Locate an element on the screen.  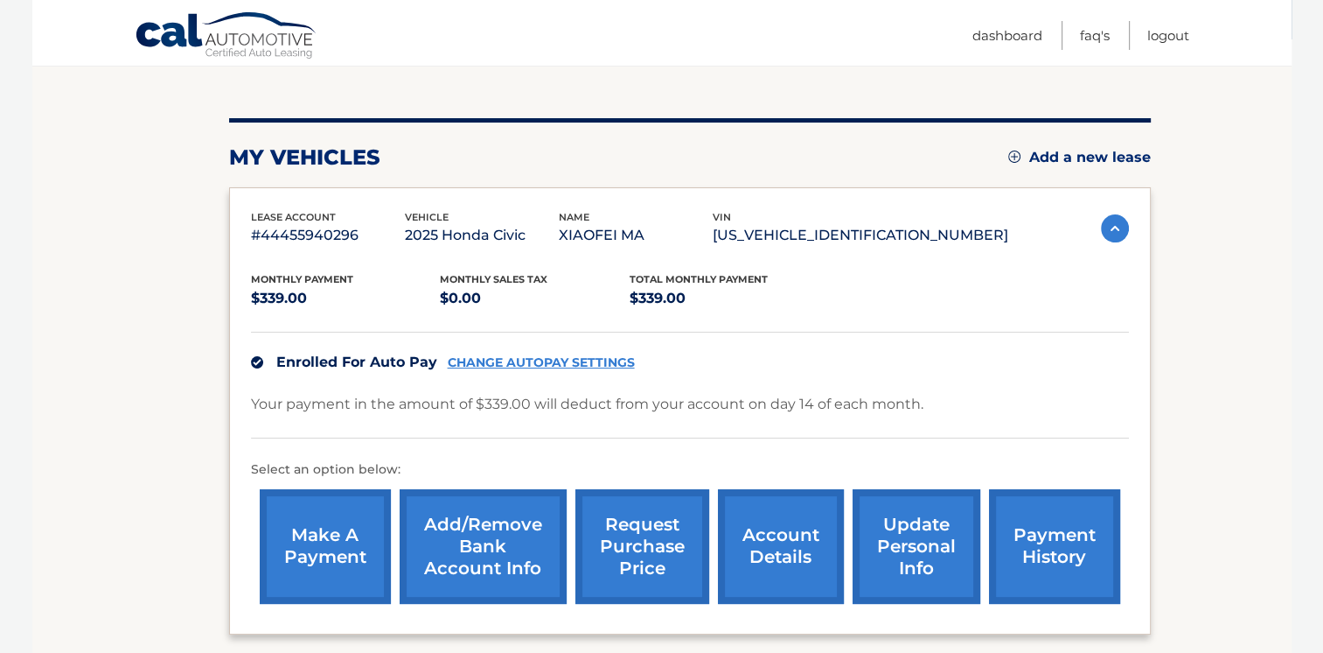
p: Your payment in the amount of $339.00 will deduct from your account on day 14 of each month. is located at coordinates (587, 404).